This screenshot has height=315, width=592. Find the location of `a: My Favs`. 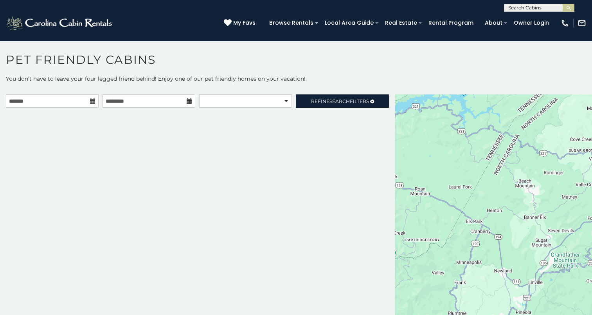

a: My Favs is located at coordinates (241, 23).